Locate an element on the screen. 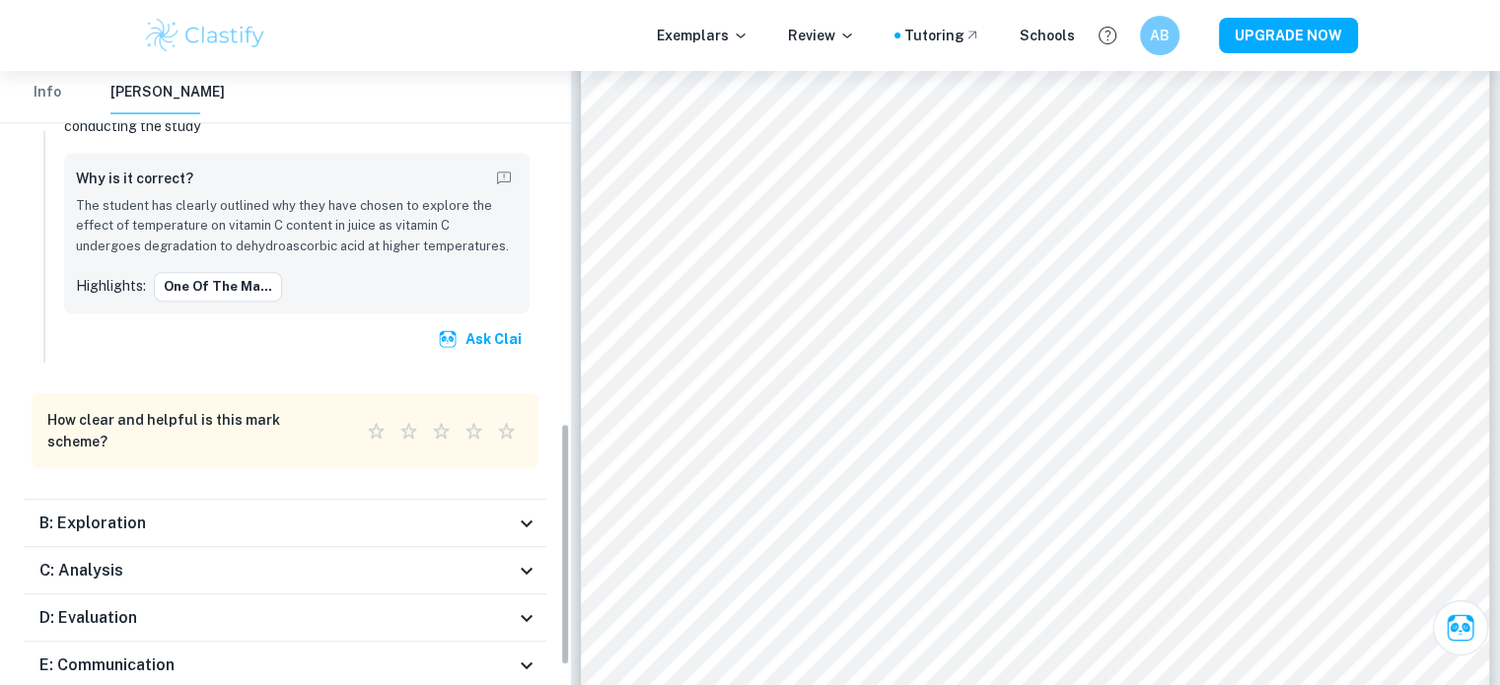  div: B: Exploration is located at coordinates (285, 524).